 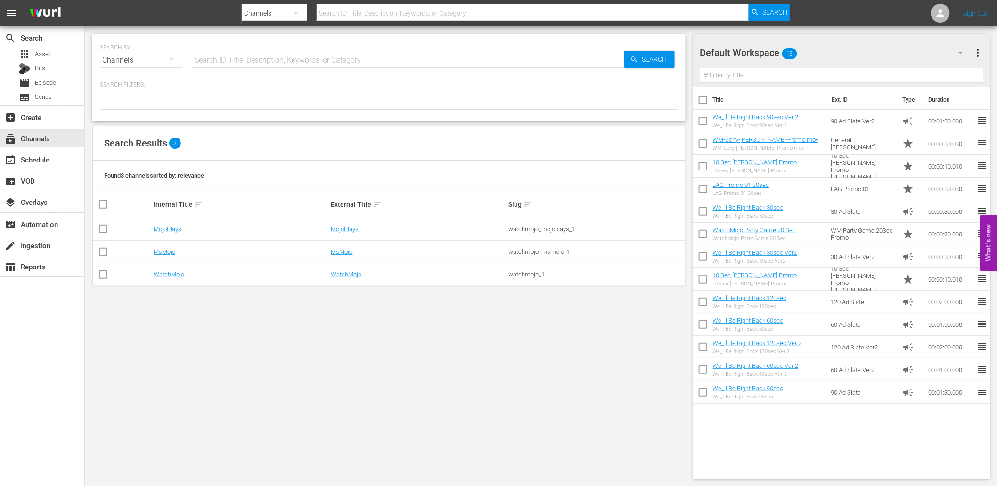 What do you see at coordinates (756, 374) in the screenshot?
I see `div: We_ll Be Right Back 60sec Ver 2` at bounding box center [756, 374].